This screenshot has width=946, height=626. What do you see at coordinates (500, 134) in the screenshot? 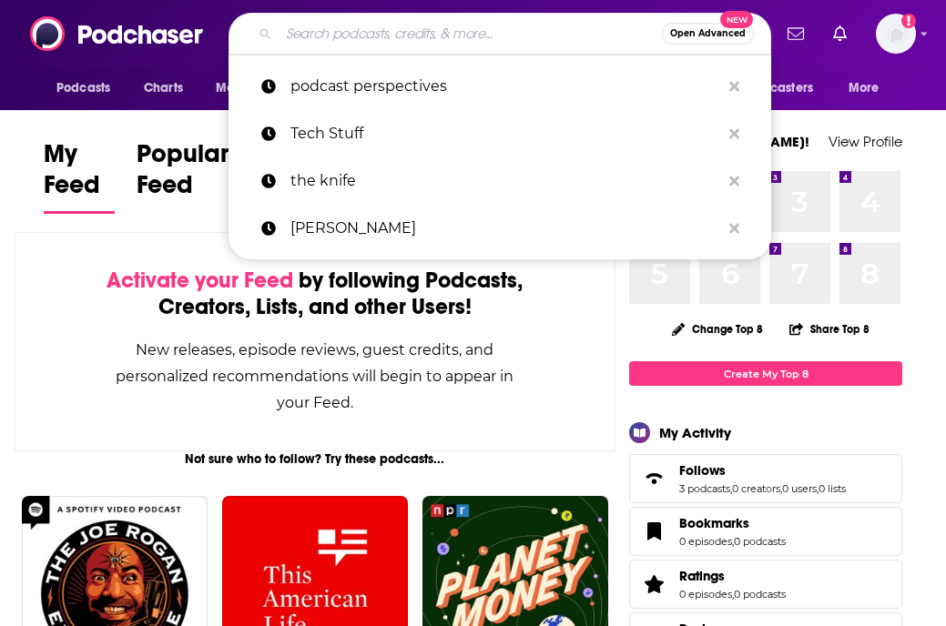
I see `a: Tech Stuff` at bounding box center [500, 134].